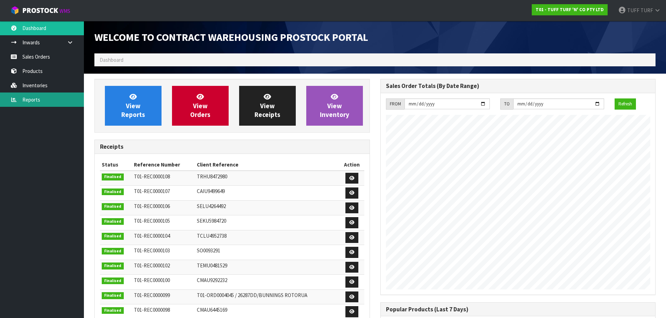 The image size is (666, 318). I want to click on span: Welcome to Contract Warehousing ProStock Portal, so click(231, 37).